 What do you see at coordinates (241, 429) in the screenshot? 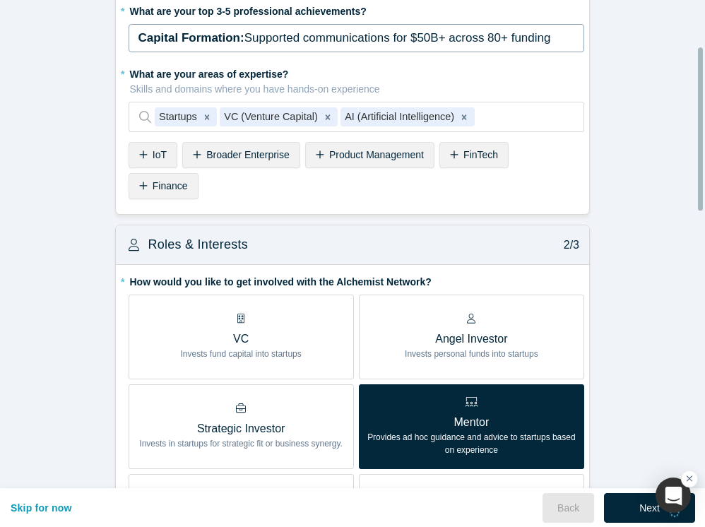
I see `p: Strategic Investor` at bounding box center [241, 429].